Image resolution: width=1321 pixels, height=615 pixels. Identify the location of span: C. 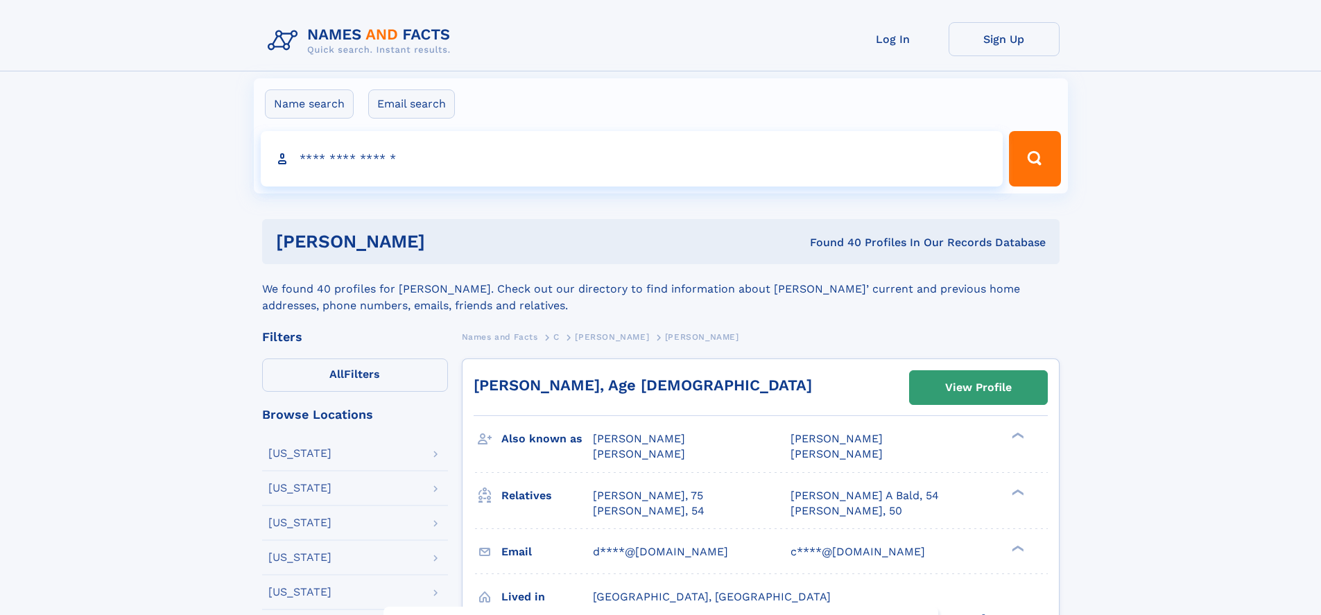
(556, 337).